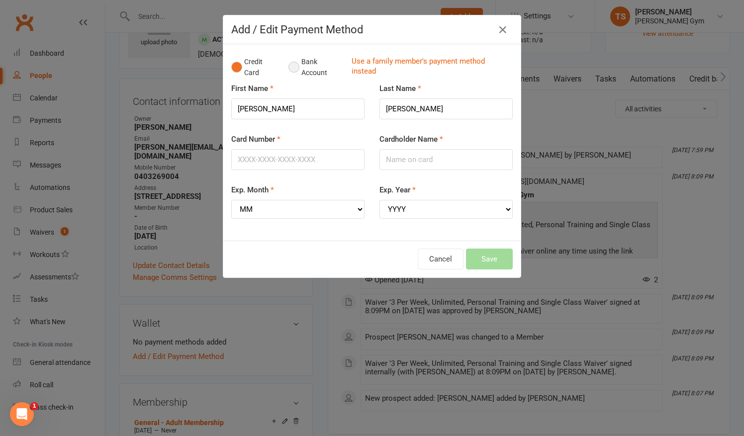  What do you see at coordinates (255, 67) in the screenshot?
I see `button: Credit Card` at bounding box center [255, 67].